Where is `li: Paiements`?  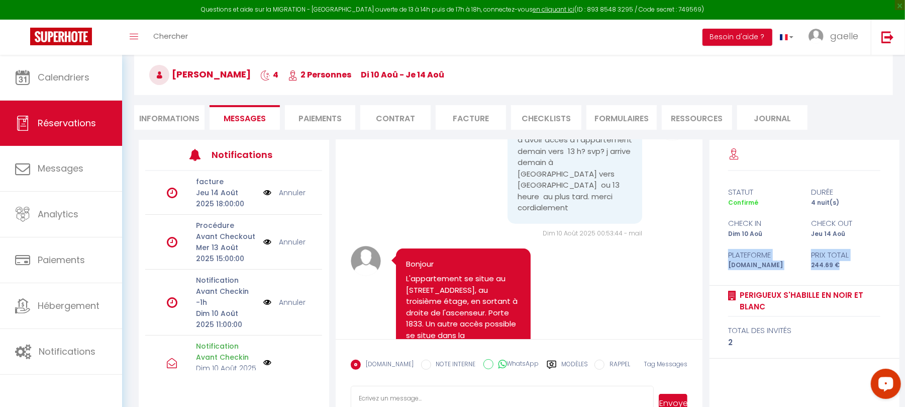
li: Paiements is located at coordinates (320, 117).